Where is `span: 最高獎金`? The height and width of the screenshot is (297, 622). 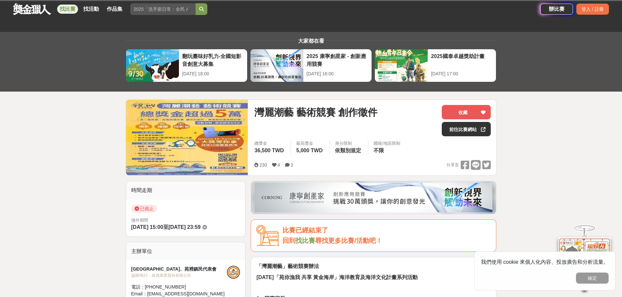 span: 最高獎金 is located at coordinates (310, 144).